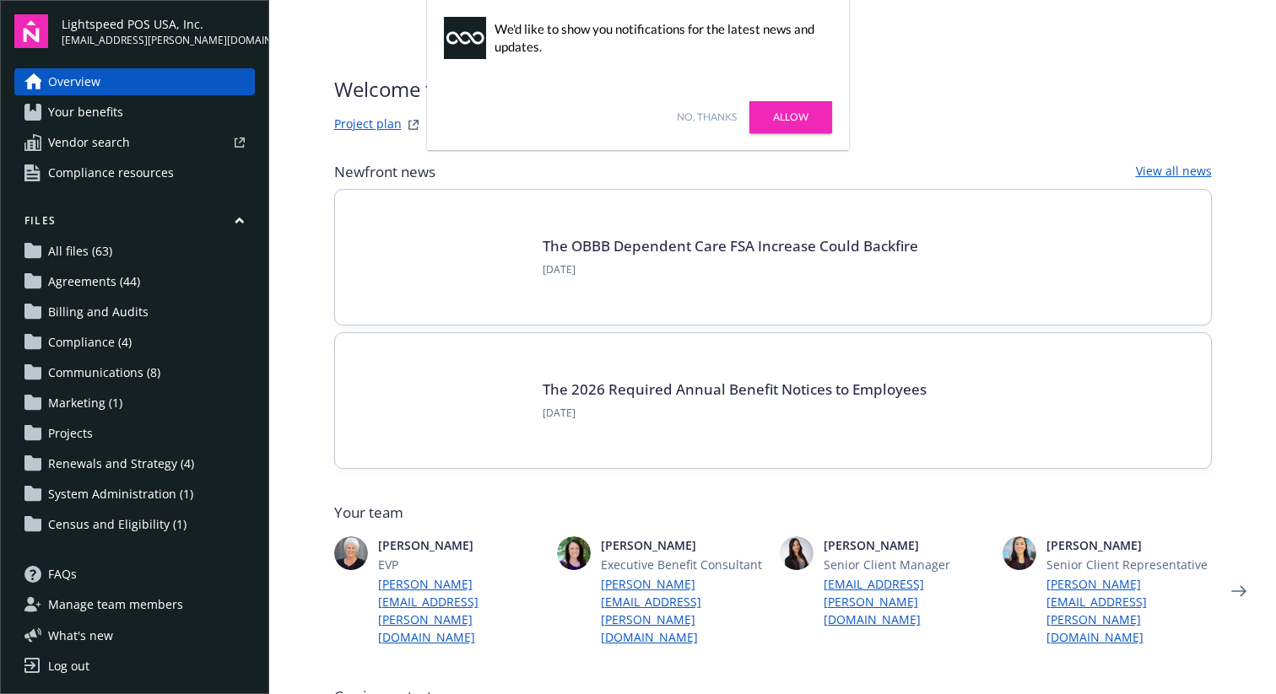  Describe the element at coordinates (773, 513) in the screenshot. I see `span: Your team` at that location.